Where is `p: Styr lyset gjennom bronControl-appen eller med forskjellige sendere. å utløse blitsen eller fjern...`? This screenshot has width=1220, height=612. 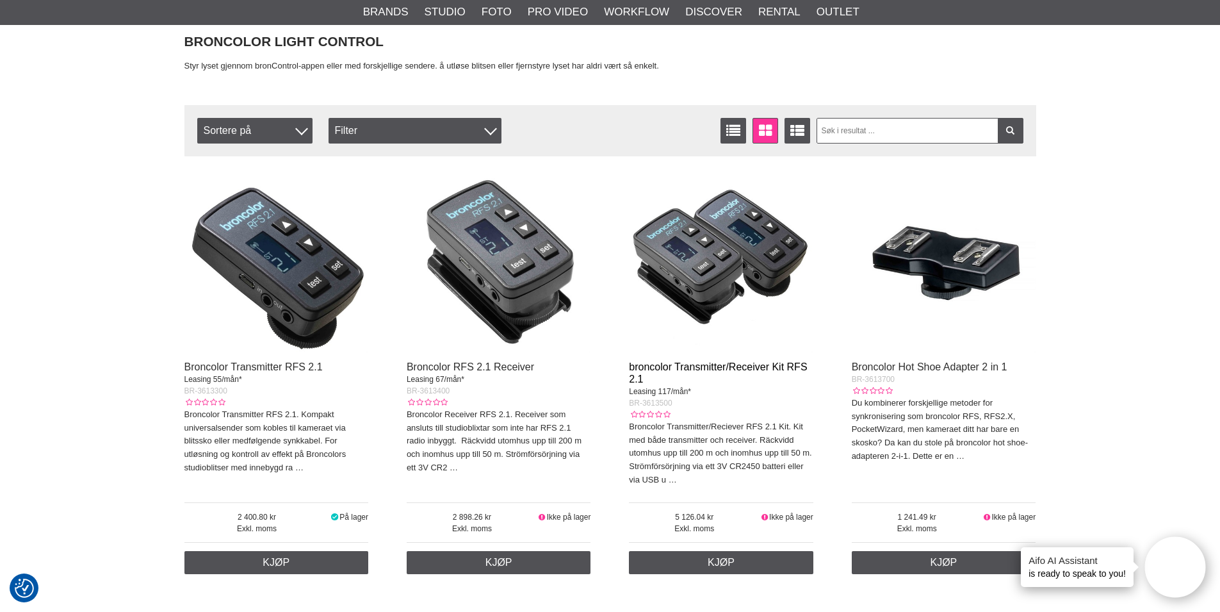 p: Styr lyset gjennom bronControl-appen eller med forskjellige sendere. å utløse blitsen eller fjern... is located at coordinates (430, 66).